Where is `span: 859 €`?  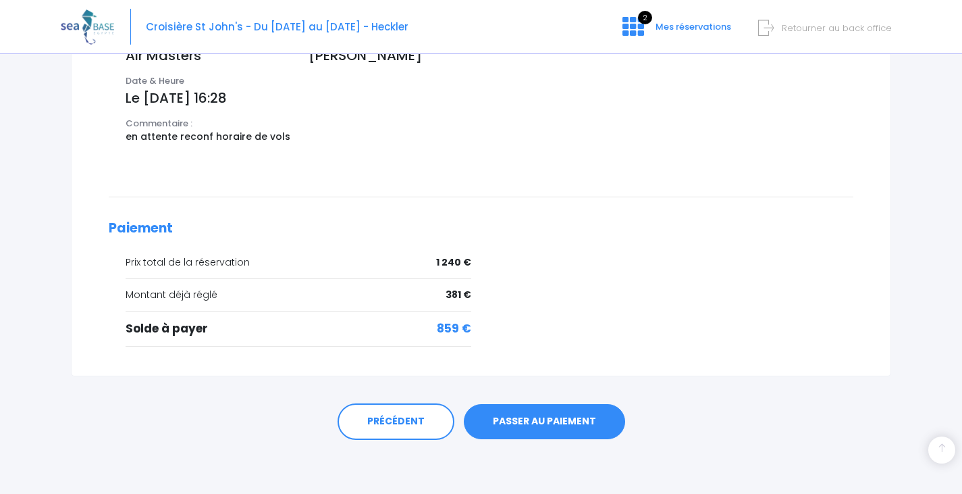
span: 859 € is located at coordinates (454, 329).